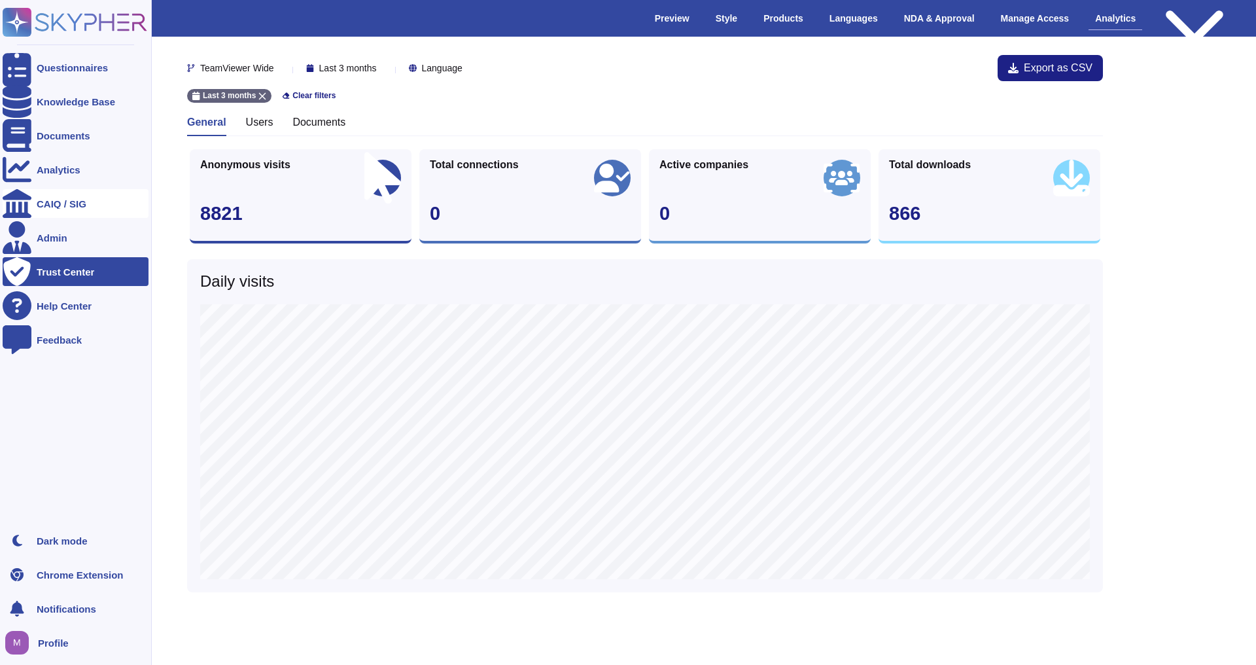 The width and height of the screenshot is (1256, 665). I want to click on a: Help Center, so click(75, 306).